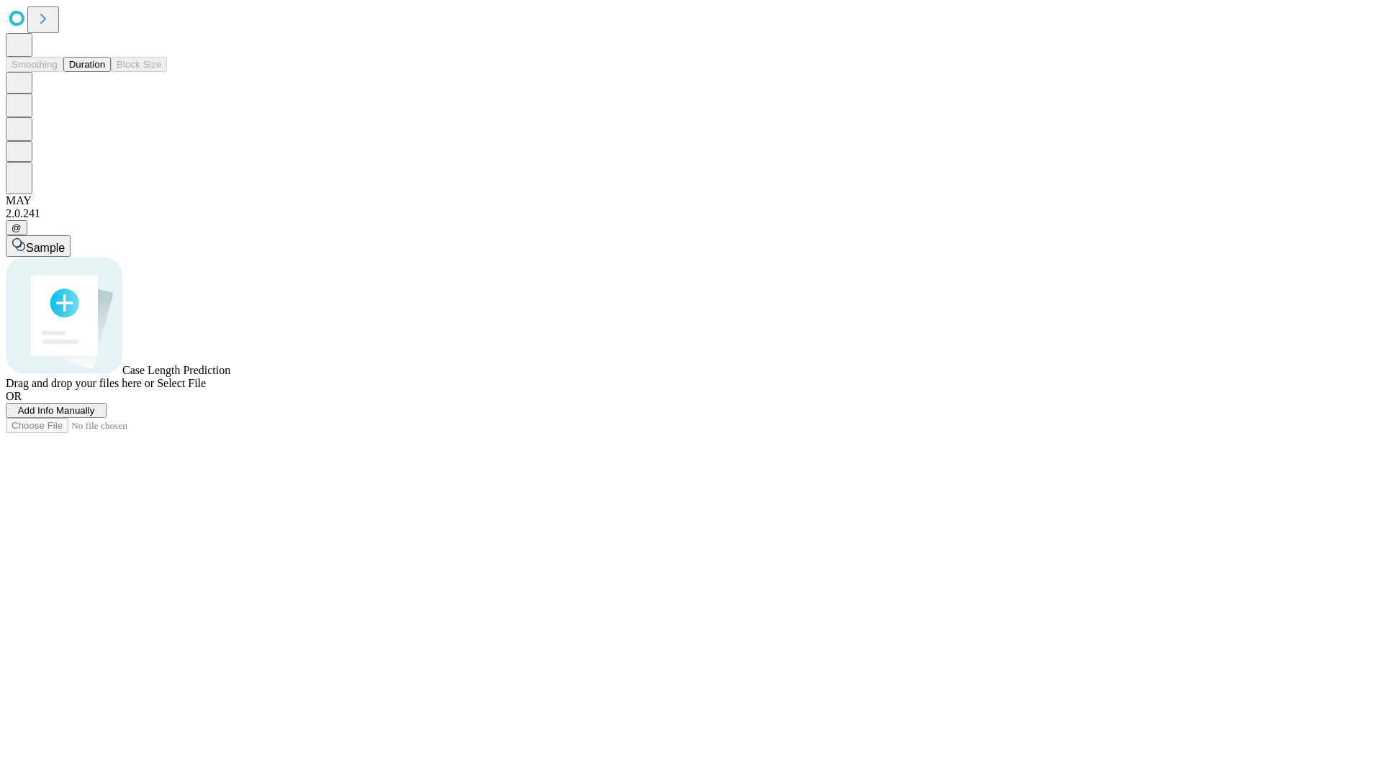 The height and width of the screenshot is (777, 1382). What do you see at coordinates (80, 383) in the screenshot?
I see `span: Drag and drop your files here or` at bounding box center [80, 383].